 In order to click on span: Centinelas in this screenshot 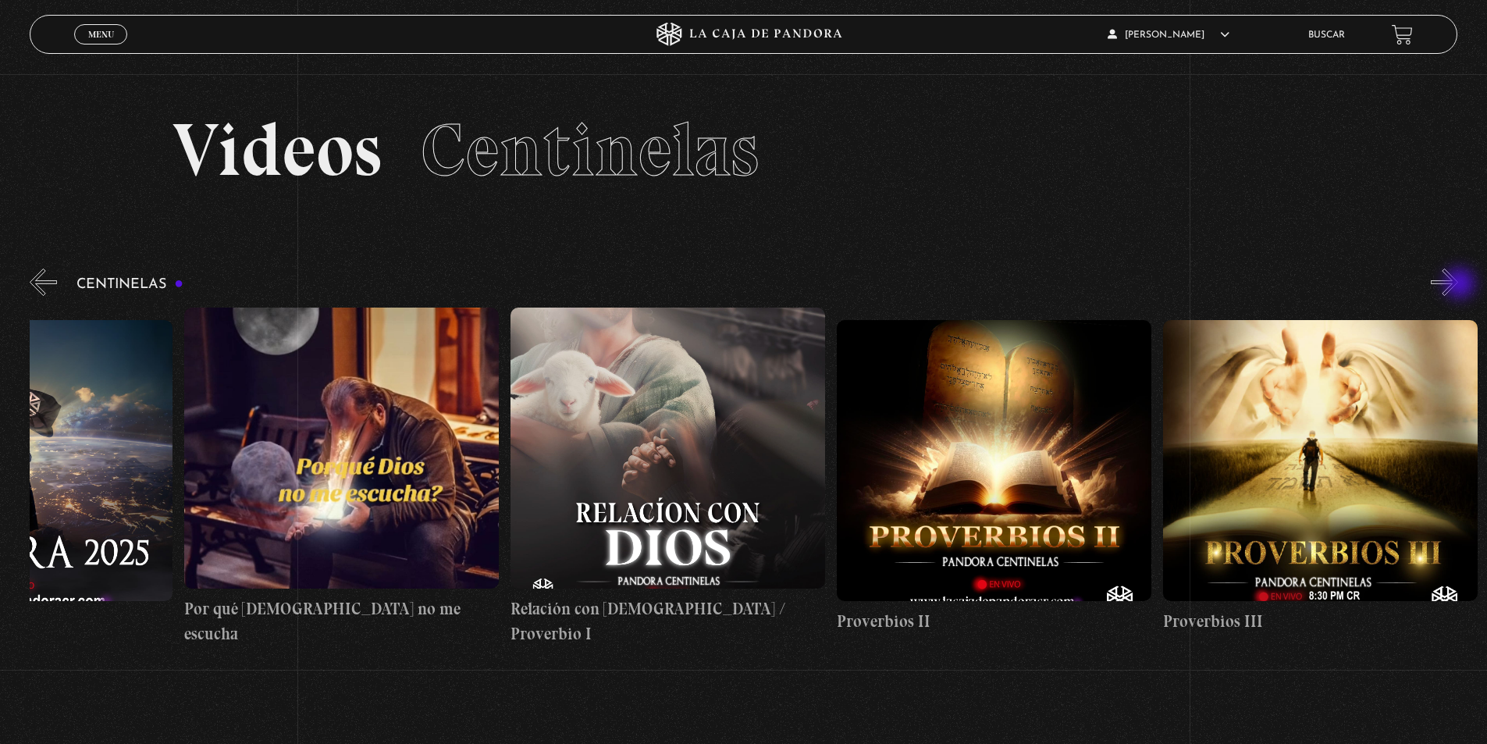, I will do `click(589, 150)`.